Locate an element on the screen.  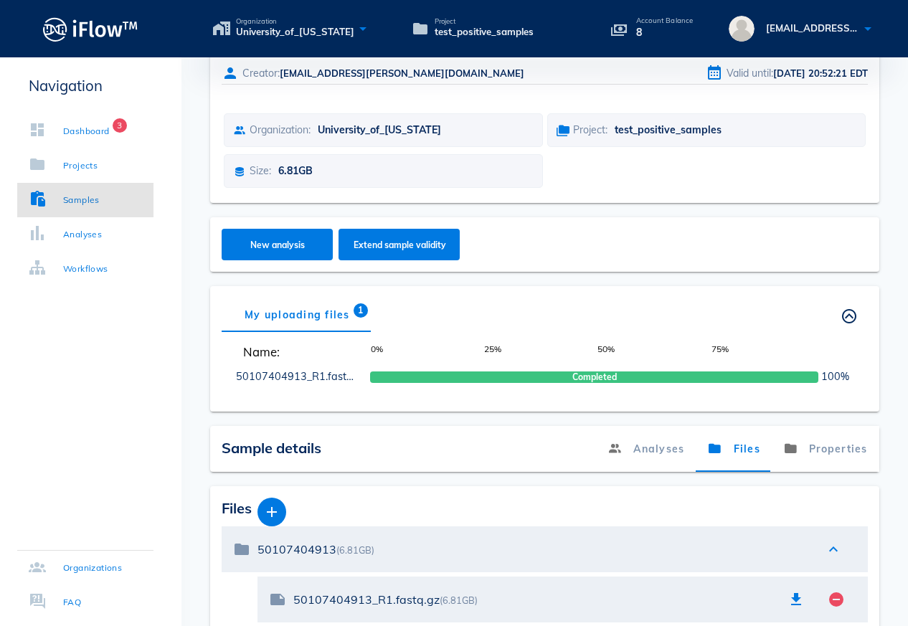
i: remove_circle is located at coordinates (836, 599).